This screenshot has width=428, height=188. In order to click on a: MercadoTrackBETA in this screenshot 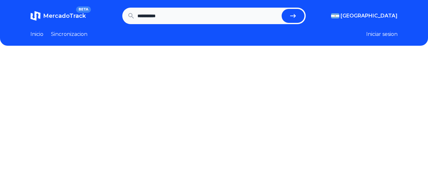, I will do `click(58, 16)`.